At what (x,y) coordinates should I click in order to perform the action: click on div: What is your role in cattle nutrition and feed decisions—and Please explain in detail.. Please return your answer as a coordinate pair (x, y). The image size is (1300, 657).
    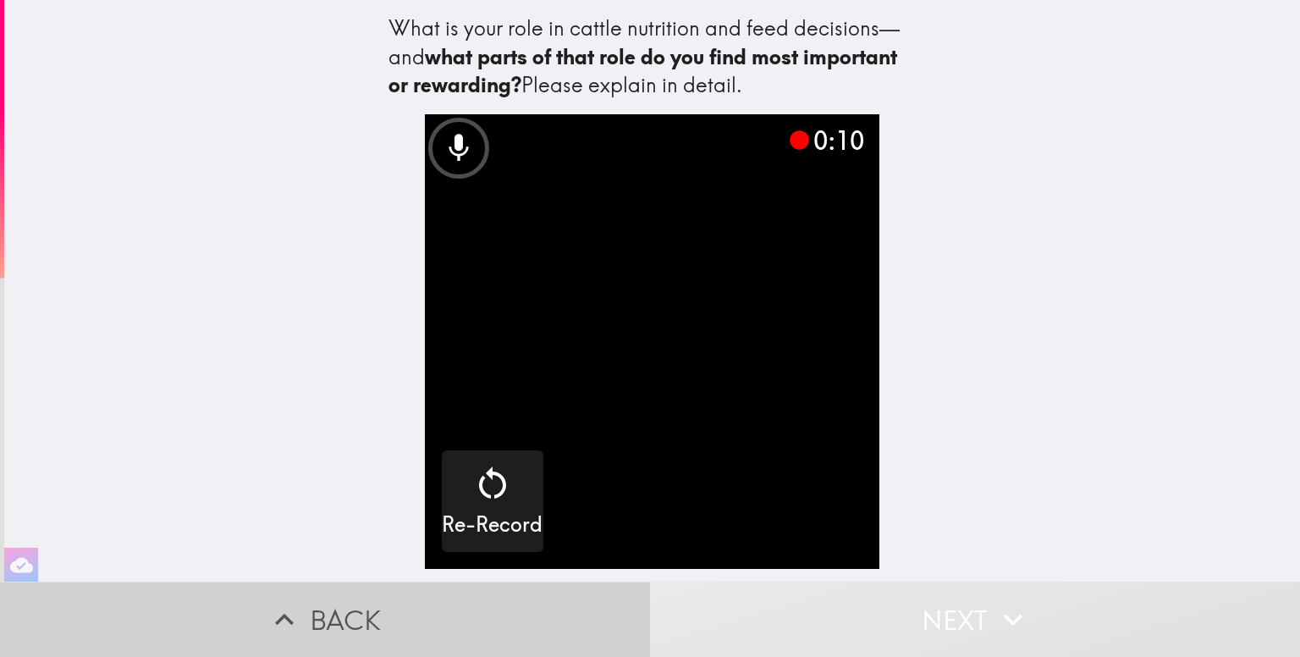
    Looking at the image, I should click on (653, 57).